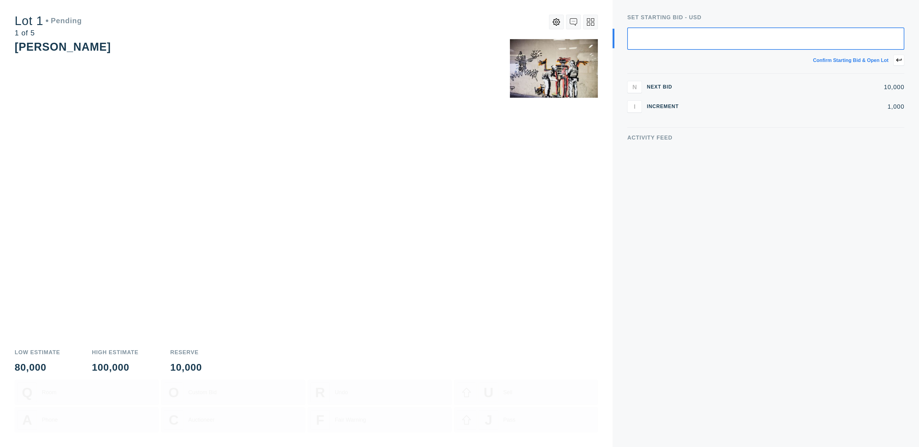 The image size is (919, 447). Describe the element at coordinates (766, 138) in the screenshot. I see `div: Activity Feed` at that location.